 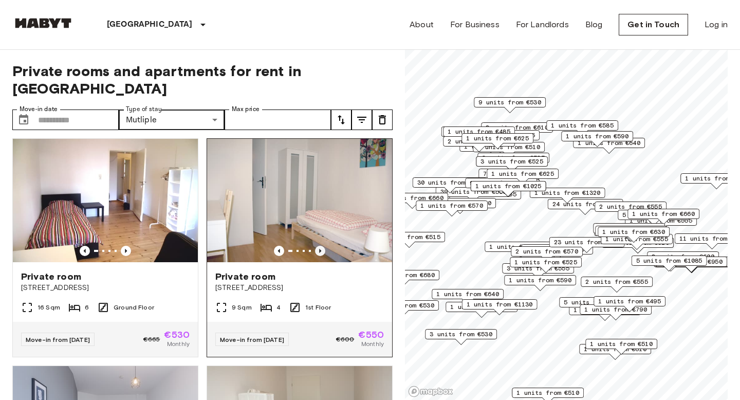 What do you see at coordinates (105, 200) in the screenshot?
I see `img: Marketing picture of unit DE-01-029-04M` at bounding box center [105, 200].